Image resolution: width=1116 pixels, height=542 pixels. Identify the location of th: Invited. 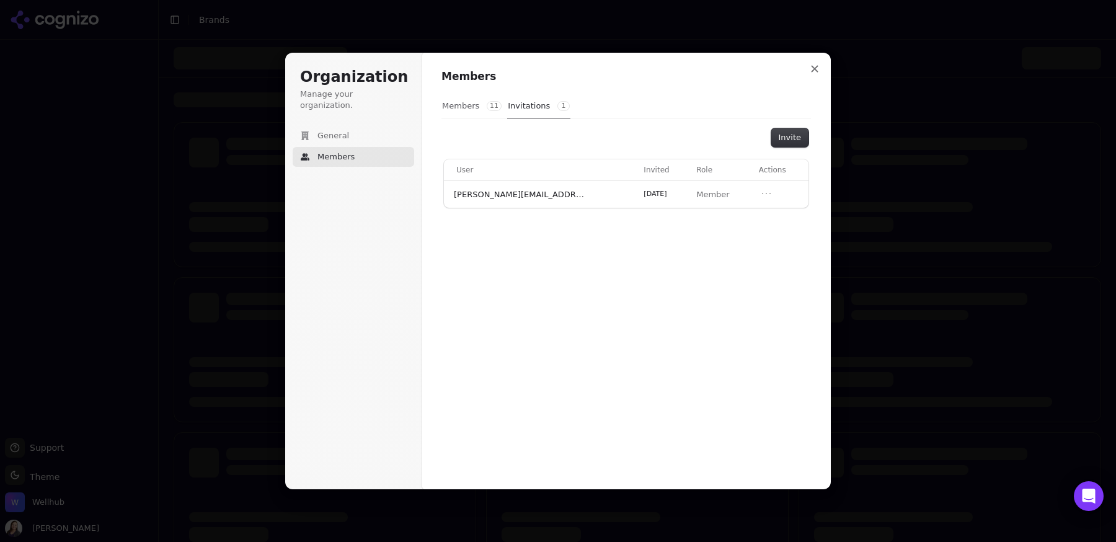
(665, 170).